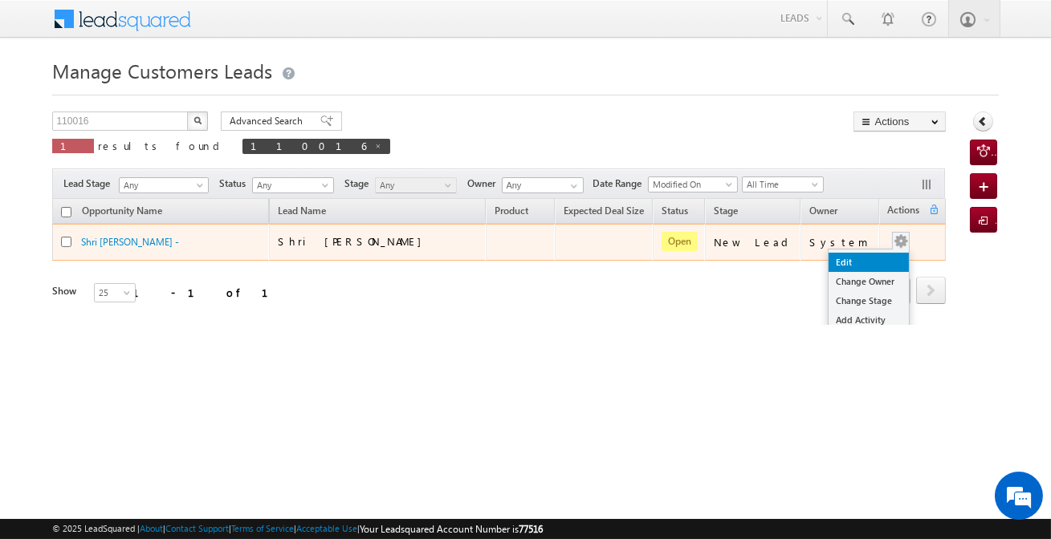 The image size is (1051, 539). What do you see at coordinates (620, 184) in the screenshot?
I see `span: Date Range` at bounding box center [620, 184].